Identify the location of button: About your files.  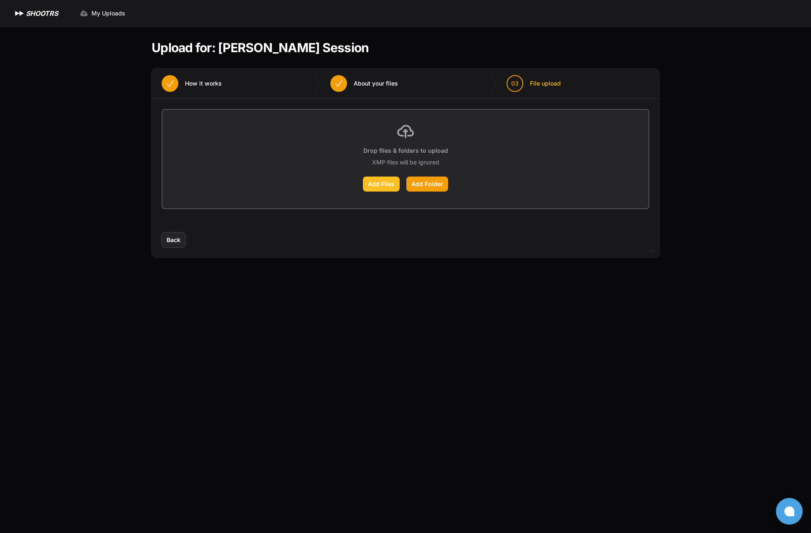
(364, 84).